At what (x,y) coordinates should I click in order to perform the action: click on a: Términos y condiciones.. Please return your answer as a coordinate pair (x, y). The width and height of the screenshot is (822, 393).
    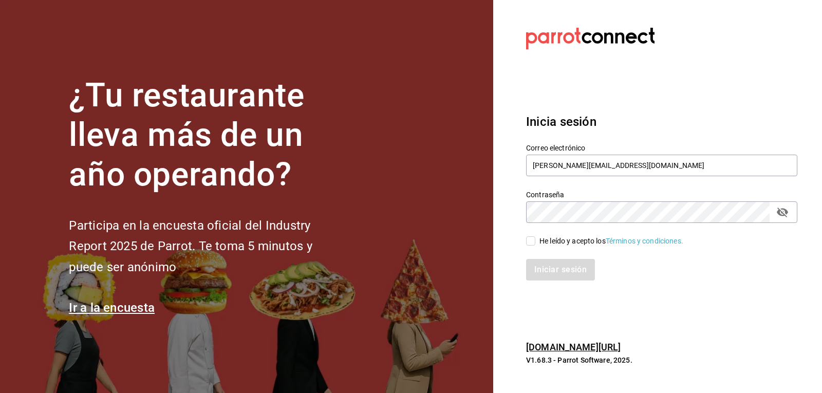
    Looking at the image, I should click on (644, 241).